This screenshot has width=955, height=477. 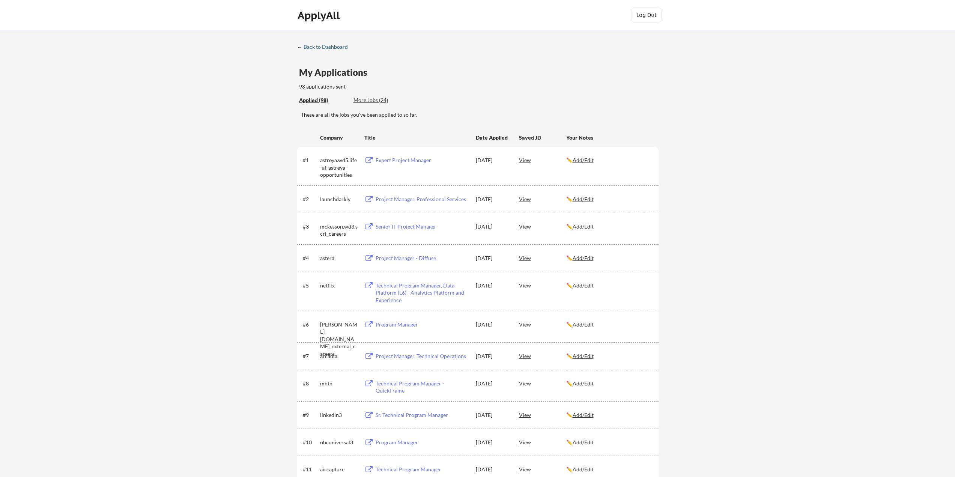 What do you see at coordinates (320, 15) in the screenshot?
I see `div: ApplyAll` at bounding box center [320, 15].